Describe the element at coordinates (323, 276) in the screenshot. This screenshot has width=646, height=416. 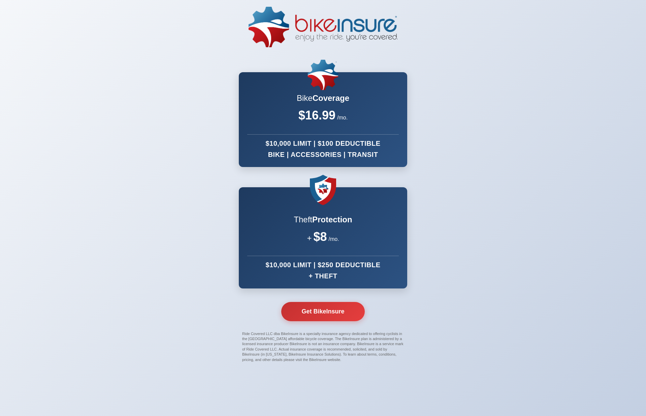
I see `div: + THEFT` at that location.